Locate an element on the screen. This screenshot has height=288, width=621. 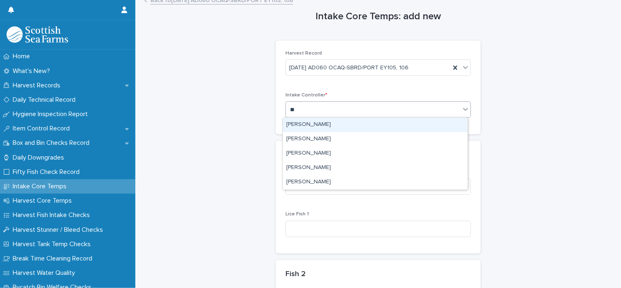
p: Harvest Core Temps is located at coordinates (44, 201).